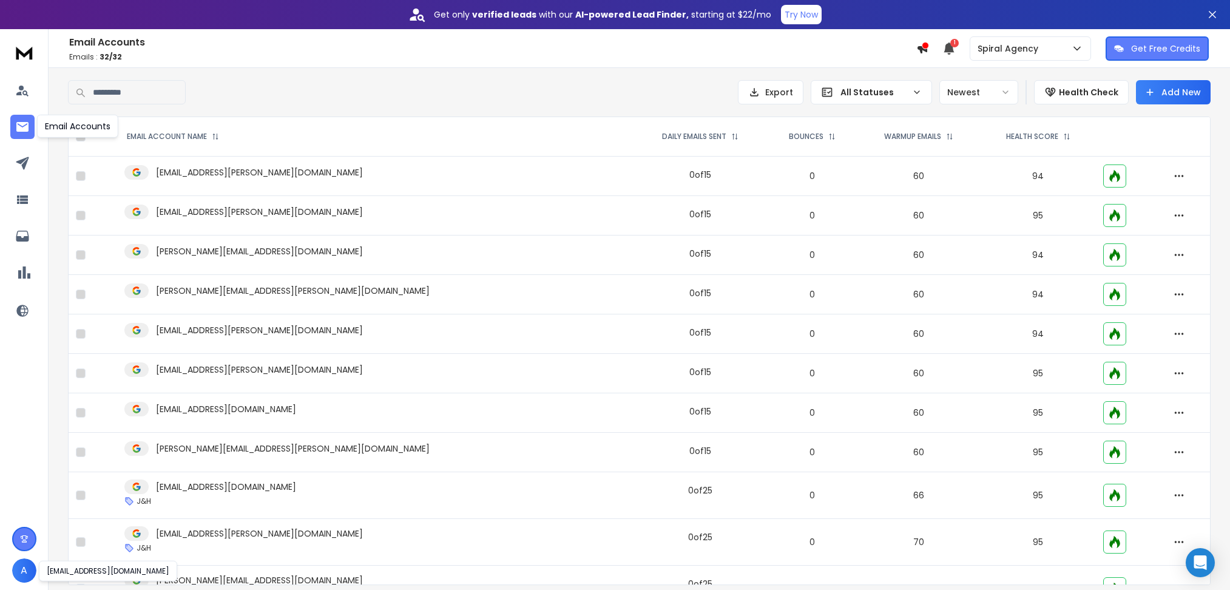 Image resolution: width=1230 pixels, height=590 pixels. What do you see at coordinates (979, 92) in the screenshot?
I see `button: Newest` at bounding box center [979, 92].